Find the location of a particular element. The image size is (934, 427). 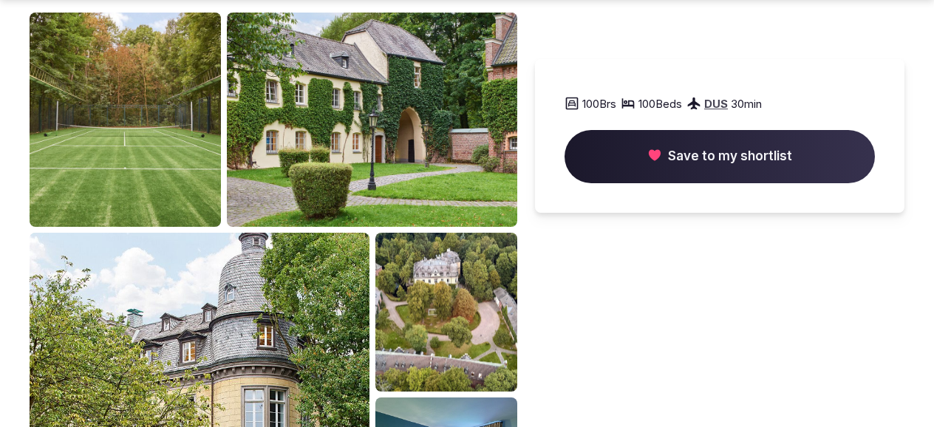

a: DUS is located at coordinates (716, 103).